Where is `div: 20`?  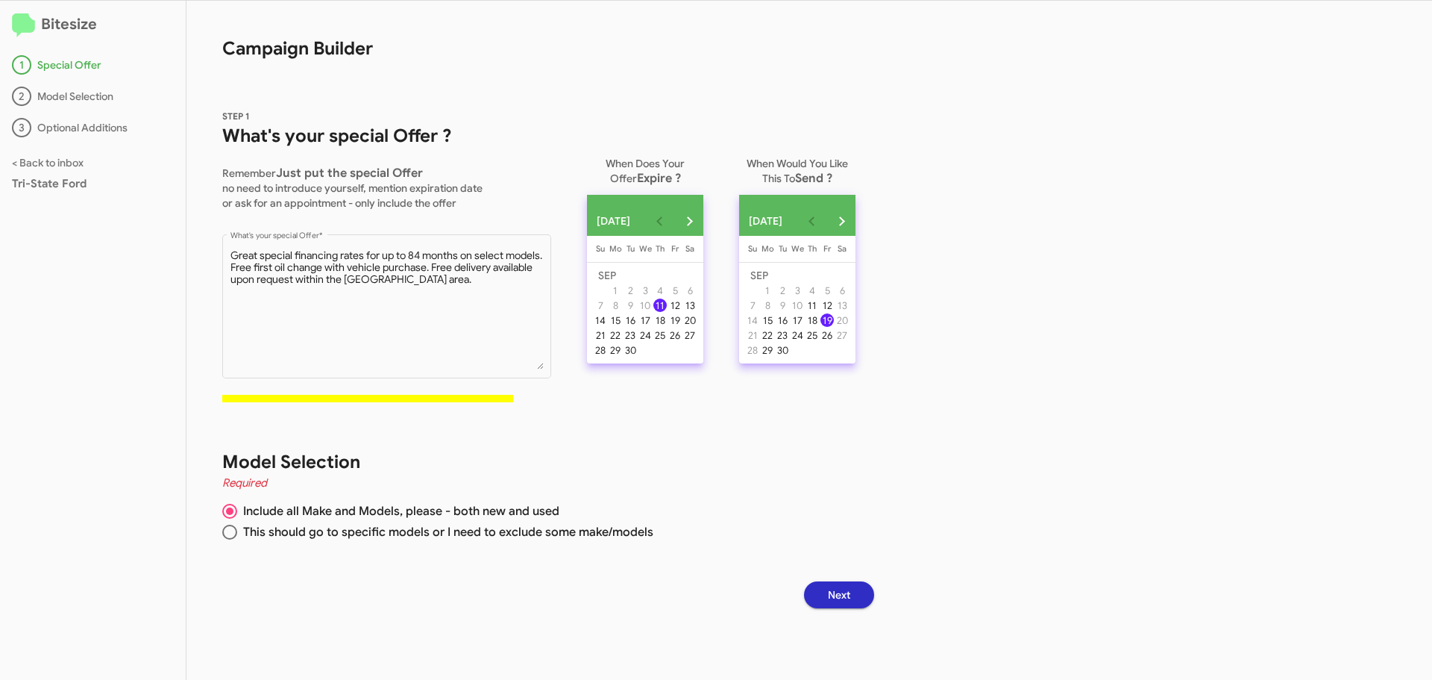
div: 20 is located at coordinates (842, 320).